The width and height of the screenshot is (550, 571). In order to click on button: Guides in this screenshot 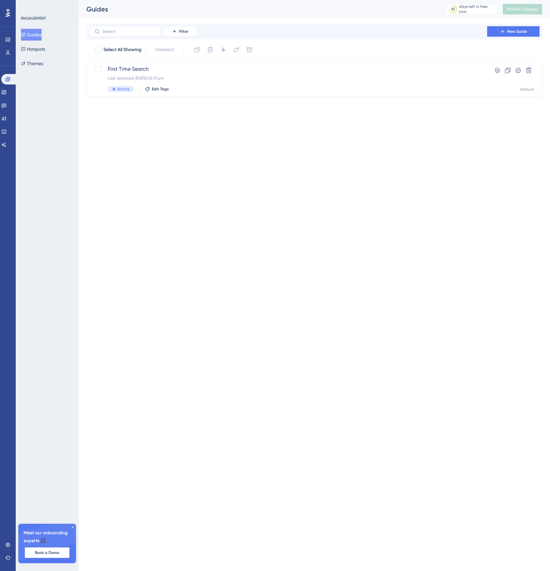, I will do `click(31, 35)`.